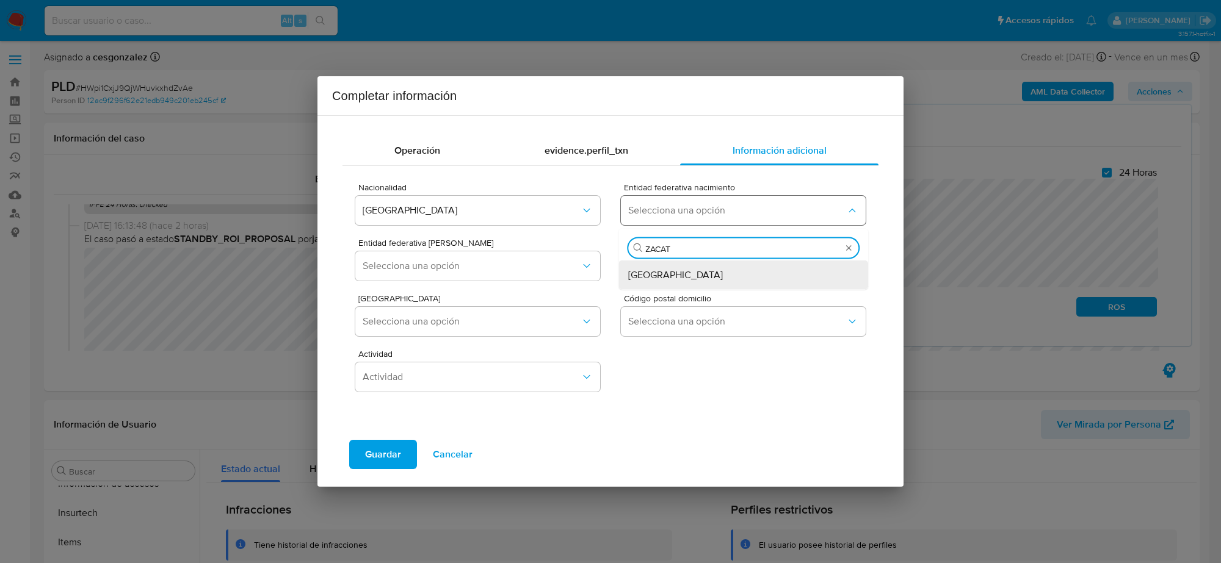 This screenshot has height=563, width=1221. What do you see at coordinates (743, 249) in the screenshot?
I see `input: Buscar` at bounding box center [743, 249].